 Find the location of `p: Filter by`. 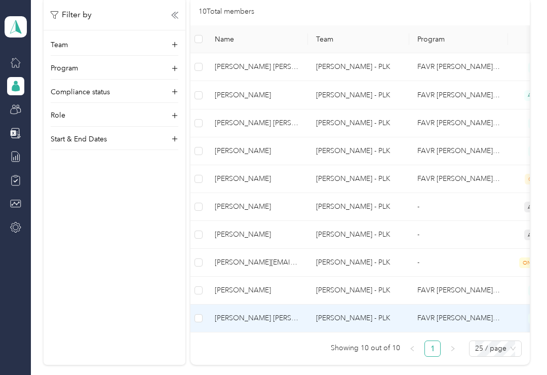

p: Filter by is located at coordinates (71, 15).